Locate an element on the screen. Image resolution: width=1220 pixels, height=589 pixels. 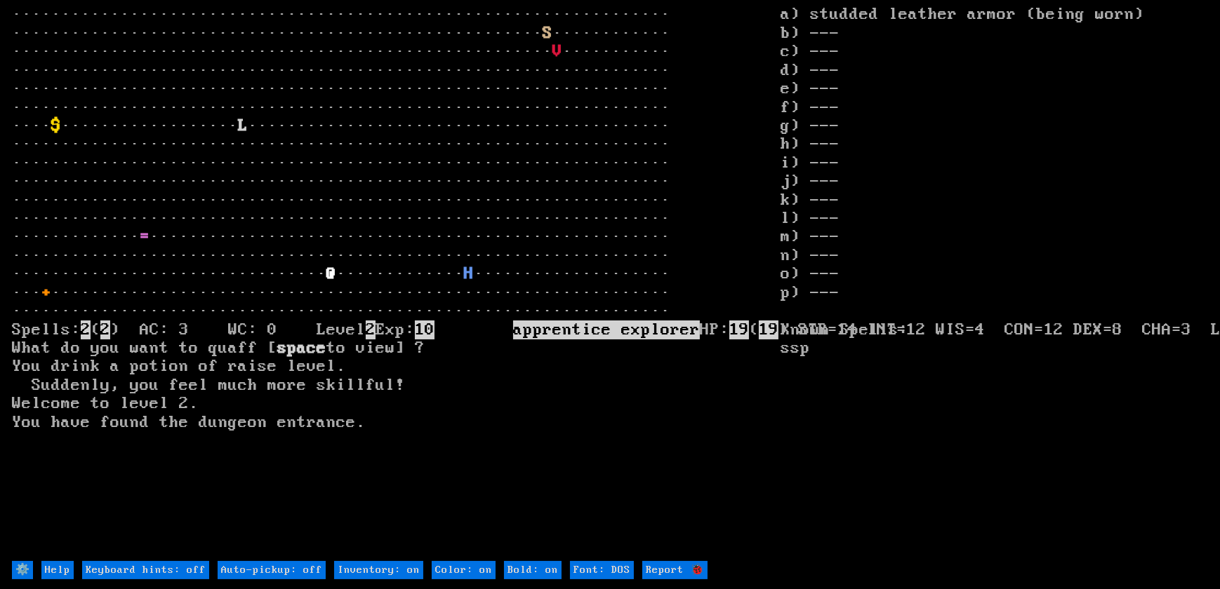
b: space is located at coordinates (302, 348).